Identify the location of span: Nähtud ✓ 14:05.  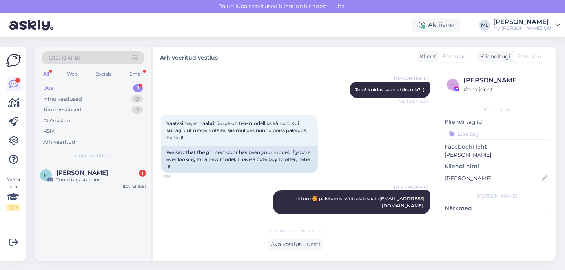
(412, 217).